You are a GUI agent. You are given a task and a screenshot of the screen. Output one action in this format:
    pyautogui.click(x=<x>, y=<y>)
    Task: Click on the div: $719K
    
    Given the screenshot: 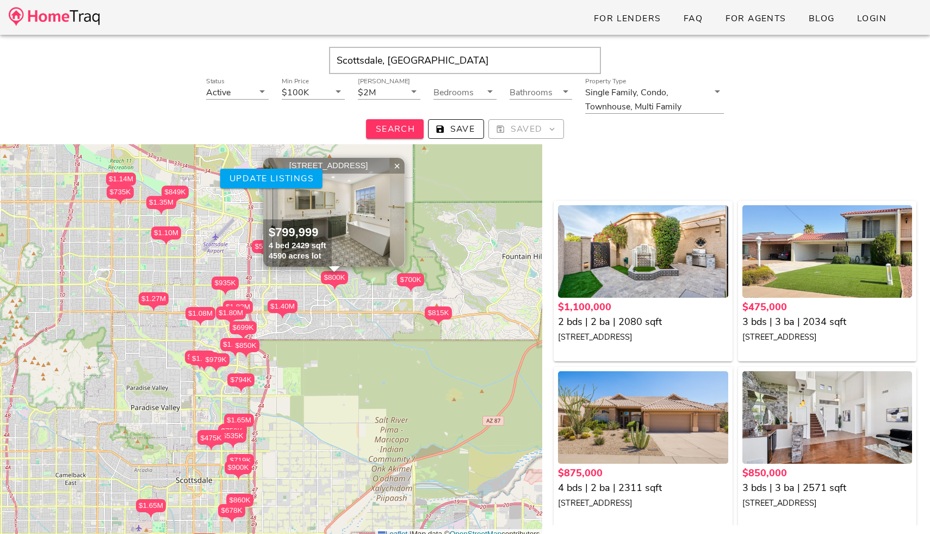 What is the action you would take?
    pyautogui.click(x=240, y=463)
    